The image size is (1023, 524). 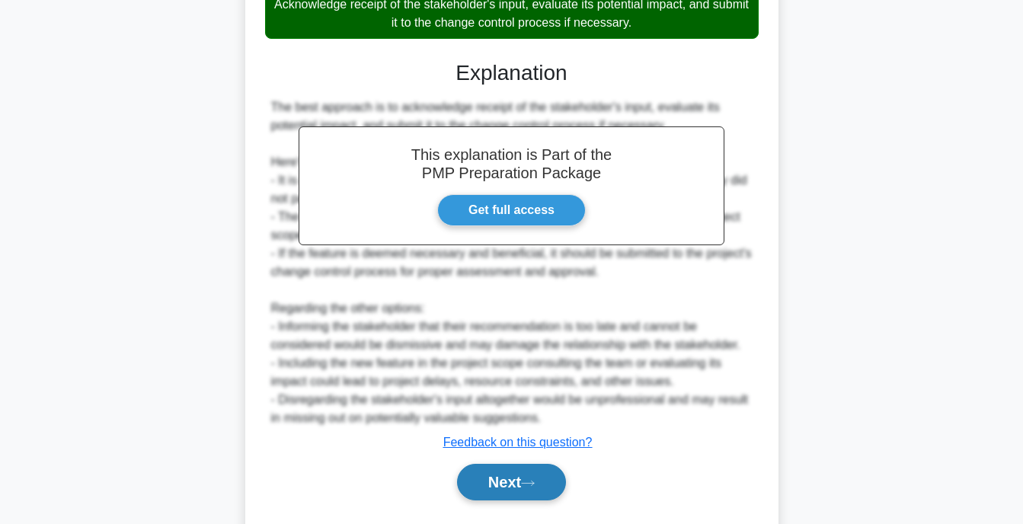 What do you see at coordinates (518, 442) in the screenshot?
I see `u: Feedback on this question?` at bounding box center [518, 442].